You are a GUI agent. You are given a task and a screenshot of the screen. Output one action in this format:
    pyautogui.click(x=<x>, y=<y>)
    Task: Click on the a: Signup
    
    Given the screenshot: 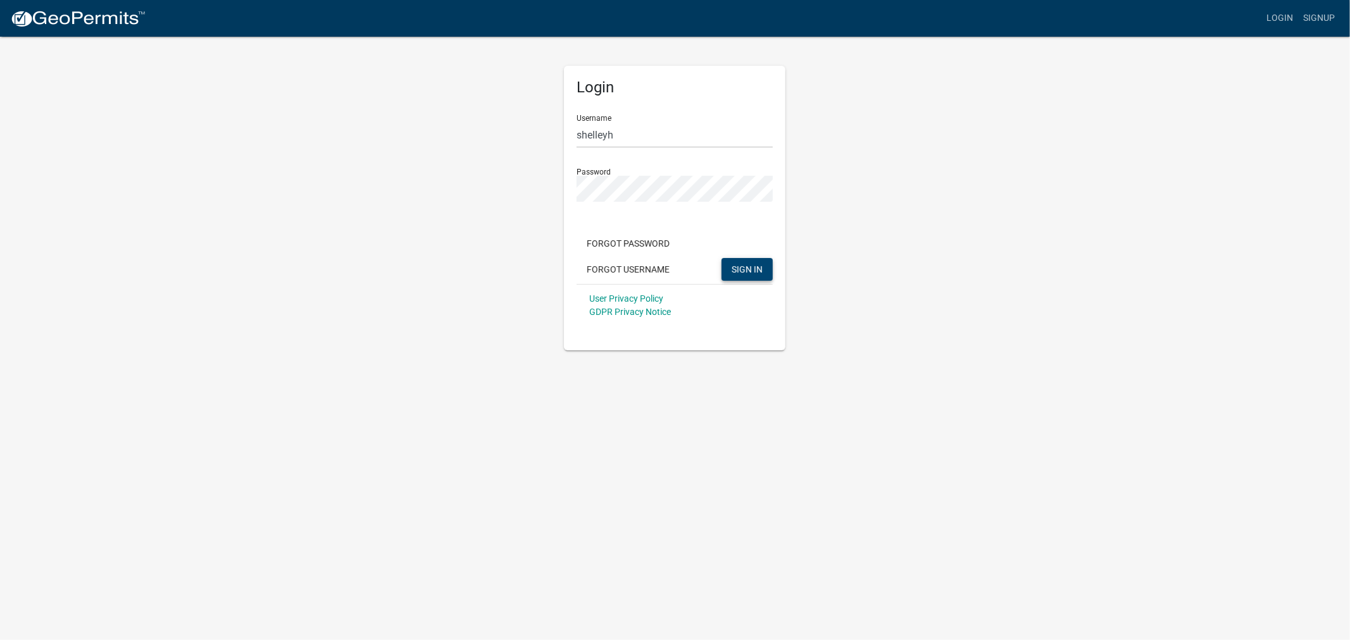 What is the action you would take?
    pyautogui.click(x=1319, y=18)
    